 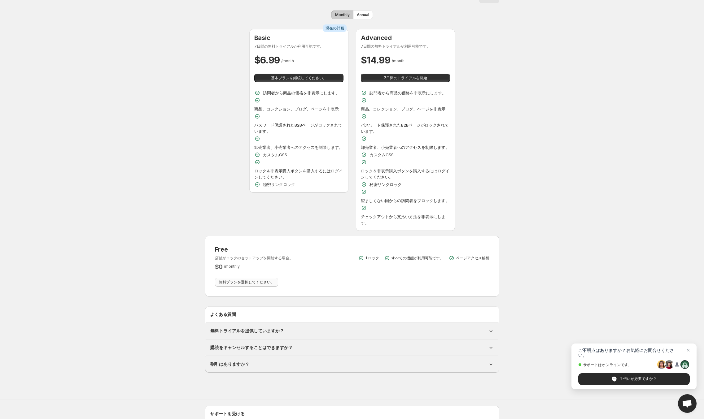 What do you see at coordinates (472, 258) in the screenshot?
I see `p: ページアクセス解析` at bounding box center [472, 258].